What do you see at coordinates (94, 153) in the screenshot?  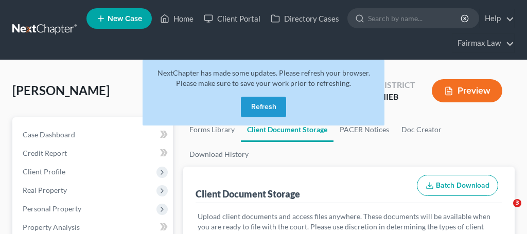 I see `a: Credit Report` at bounding box center [94, 153].